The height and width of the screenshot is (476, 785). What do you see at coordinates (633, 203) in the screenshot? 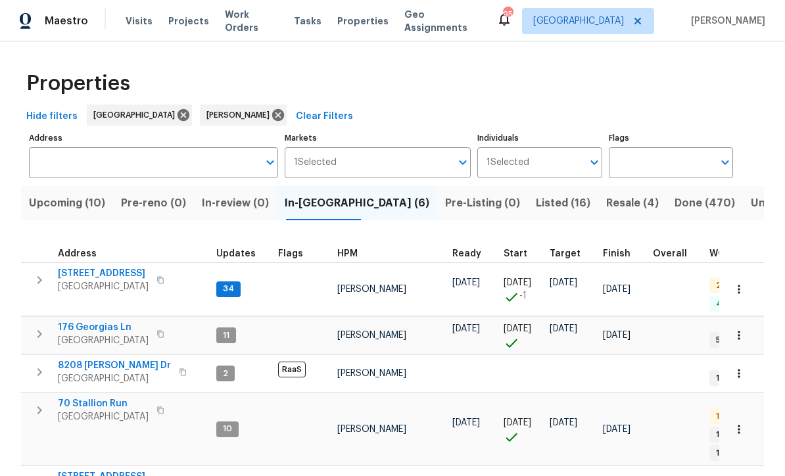
I see `span: Resale (4)` at bounding box center [633, 203].